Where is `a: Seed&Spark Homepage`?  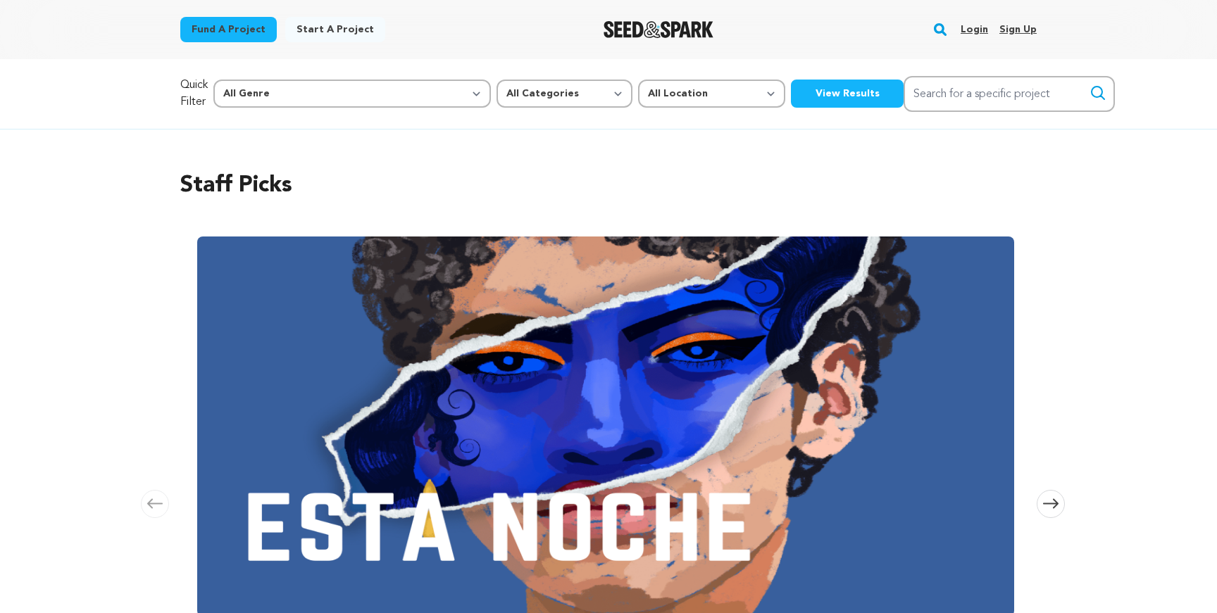 a: Seed&Spark Homepage is located at coordinates (659, 30).